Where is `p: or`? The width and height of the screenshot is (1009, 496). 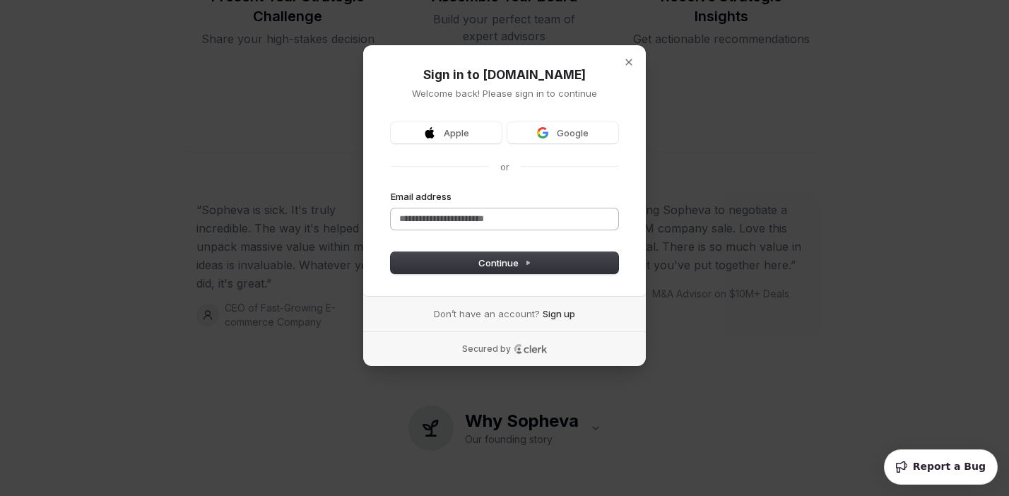 p: or is located at coordinates (505, 167).